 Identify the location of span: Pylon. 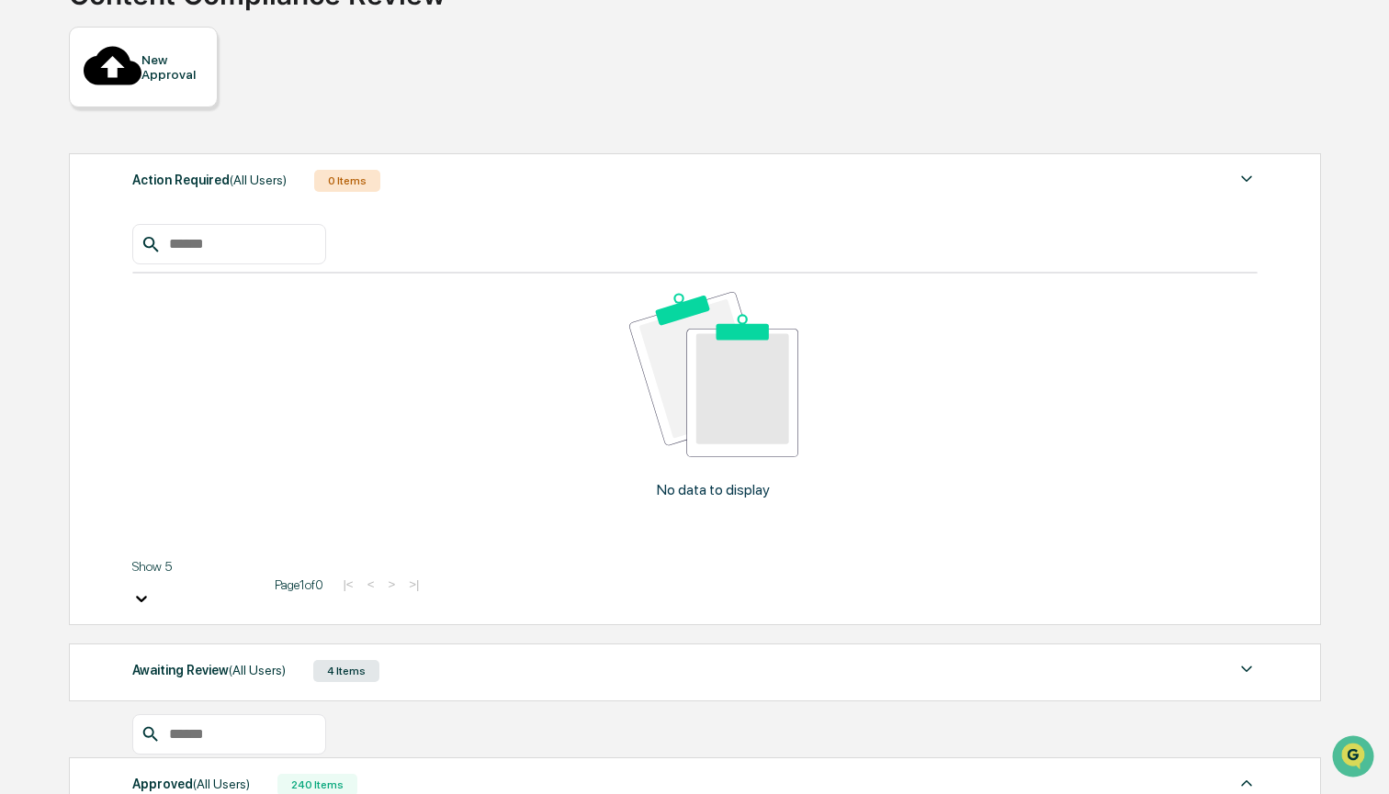
(202, 318).